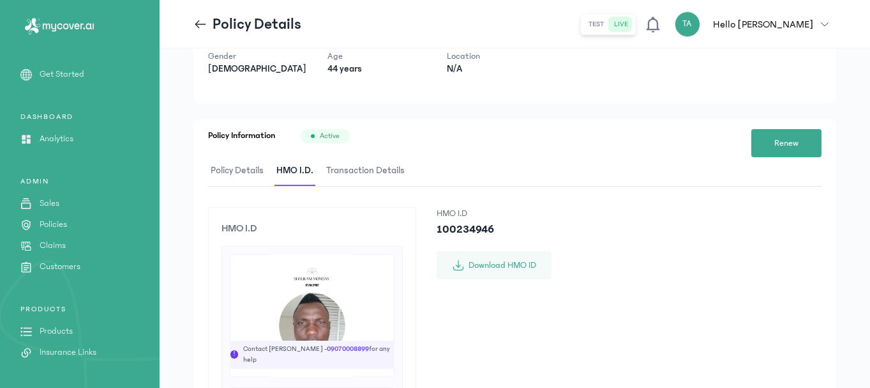 Image resolution: width=870 pixels, height=388 pixels. What do you see at coordinates (49, 203) in the screenshot?
I see `p: Sales` at bounding box center [49, 203].